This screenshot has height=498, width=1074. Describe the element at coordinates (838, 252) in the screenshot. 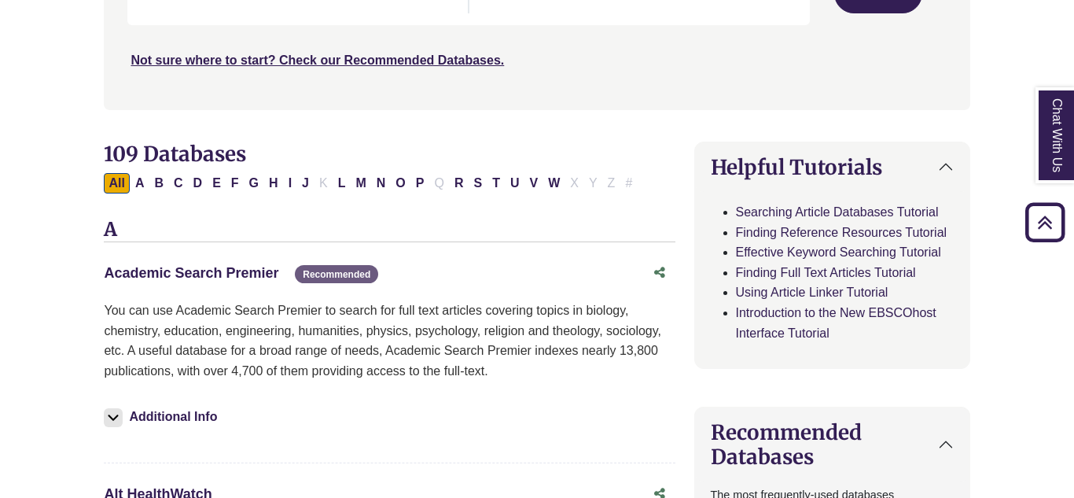

I see `a: Effective Keyword Searching Tutorial` at that location.